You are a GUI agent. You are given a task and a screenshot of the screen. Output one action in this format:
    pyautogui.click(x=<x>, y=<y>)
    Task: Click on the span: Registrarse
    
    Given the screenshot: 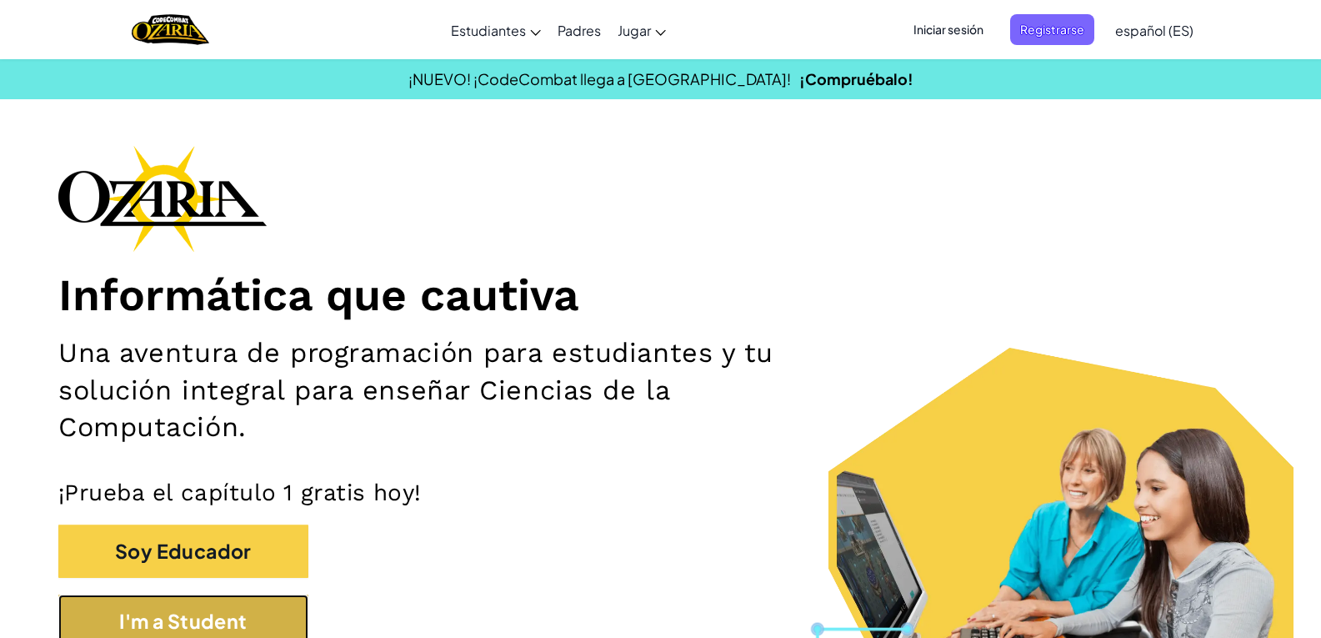 What is the action you would take?
    pyautogui.click(x=1052, y=29)
    